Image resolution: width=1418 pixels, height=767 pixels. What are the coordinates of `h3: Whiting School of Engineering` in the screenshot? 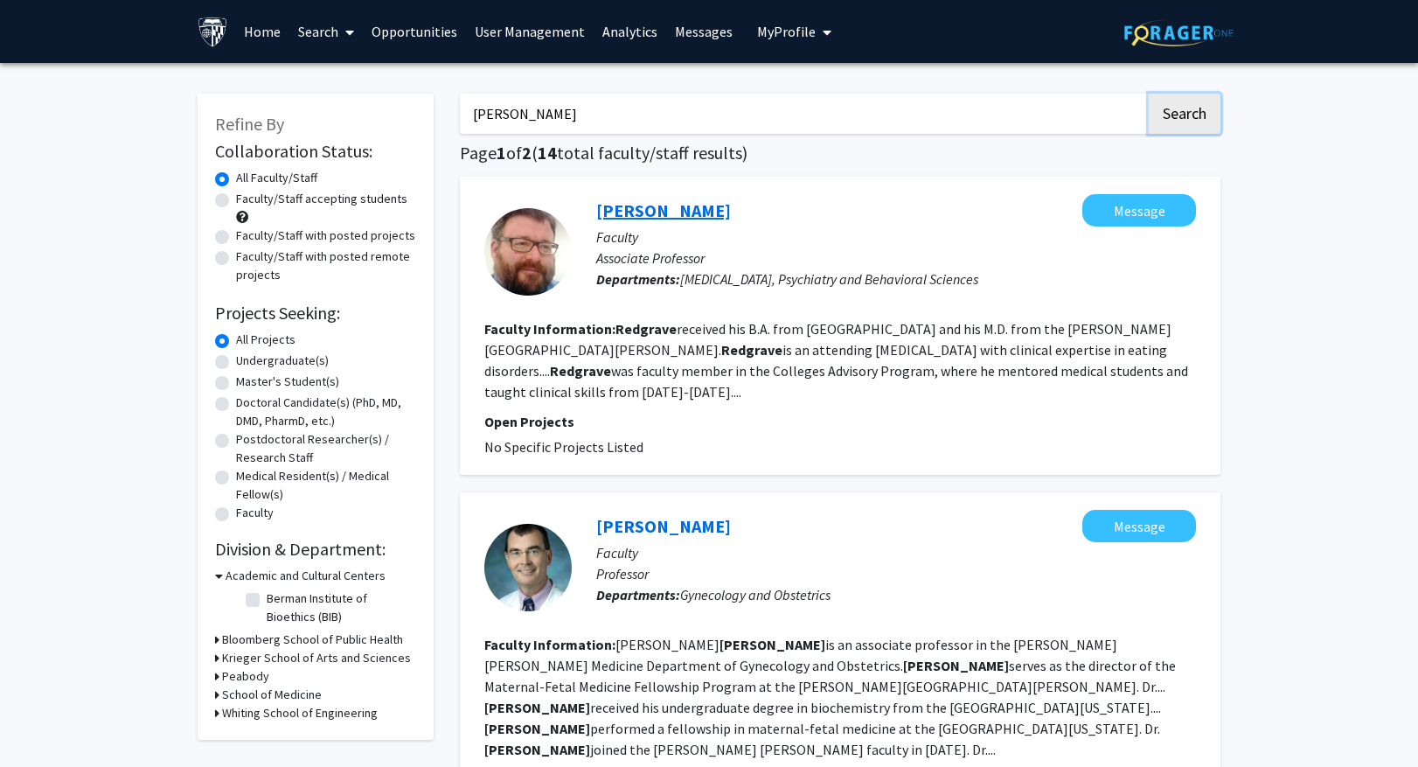 It's located at (300, 713).